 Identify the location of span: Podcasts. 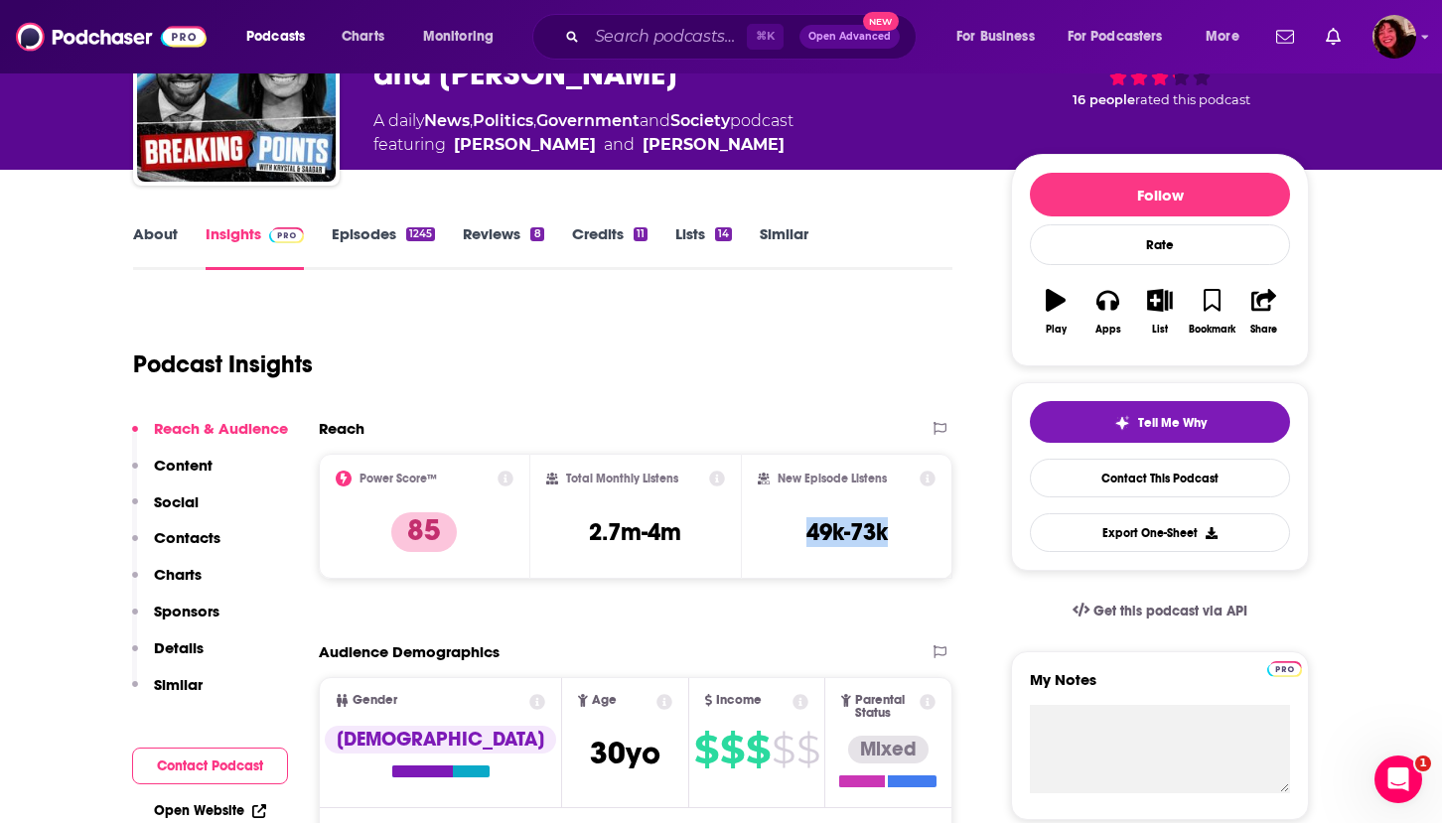
(275, 37).